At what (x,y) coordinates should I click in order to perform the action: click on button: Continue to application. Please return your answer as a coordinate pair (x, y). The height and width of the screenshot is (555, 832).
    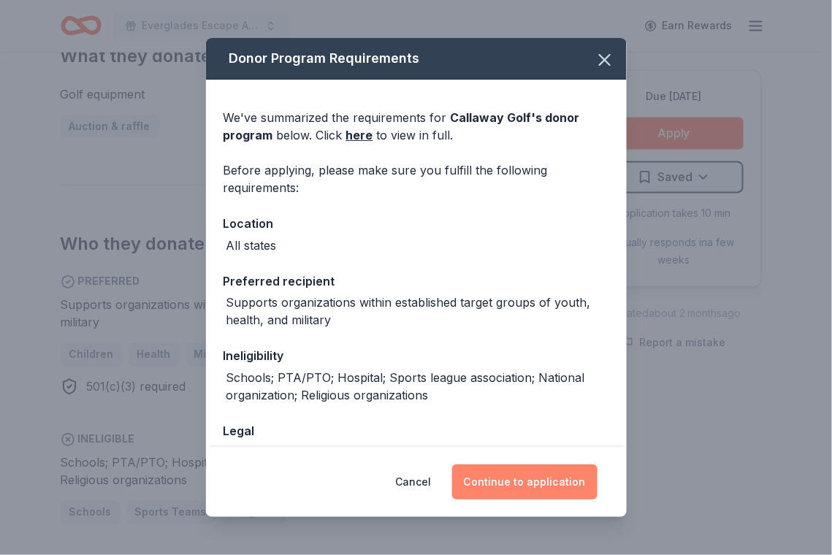
    Looking at the image, I should click on (524, 482).